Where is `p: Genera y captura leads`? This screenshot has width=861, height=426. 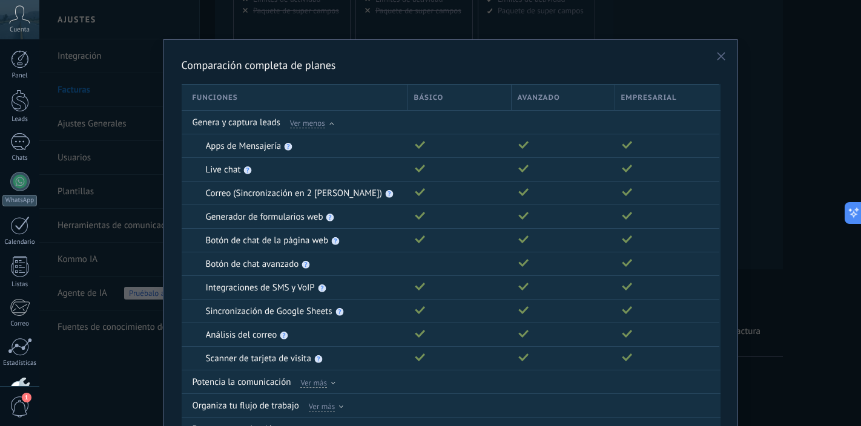
p: Genera y captura leads is located at coordinates (236, 122).